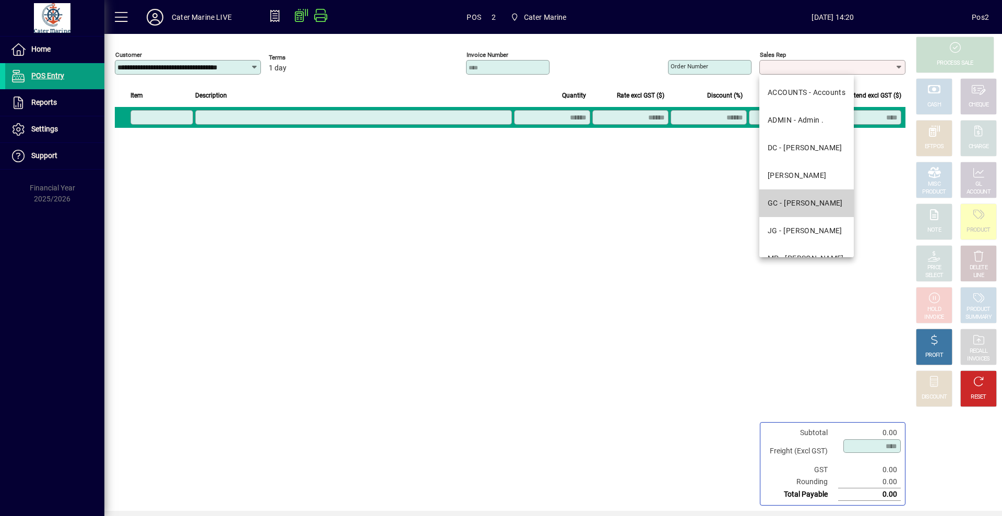 The width and height of the screenshot is (1002, 516). I want to click on a: Settings, so click(55, 129).